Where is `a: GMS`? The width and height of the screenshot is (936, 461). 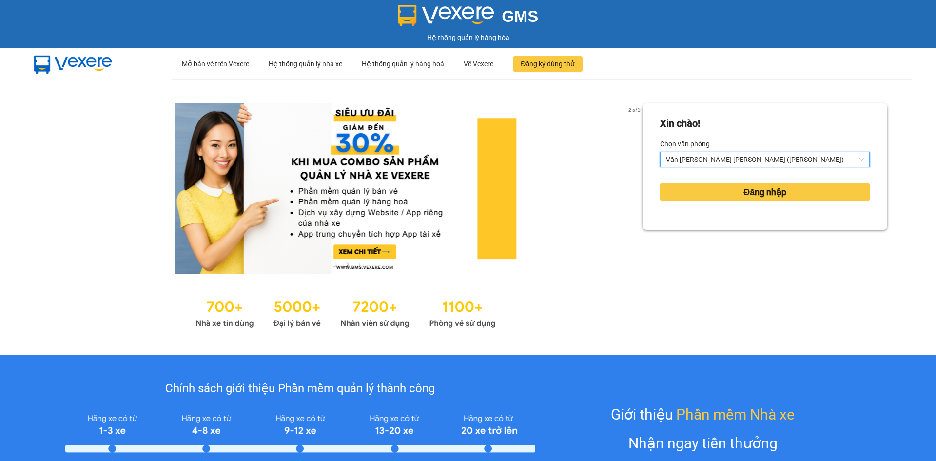
a: GMS is located at coordinates (468, 19).